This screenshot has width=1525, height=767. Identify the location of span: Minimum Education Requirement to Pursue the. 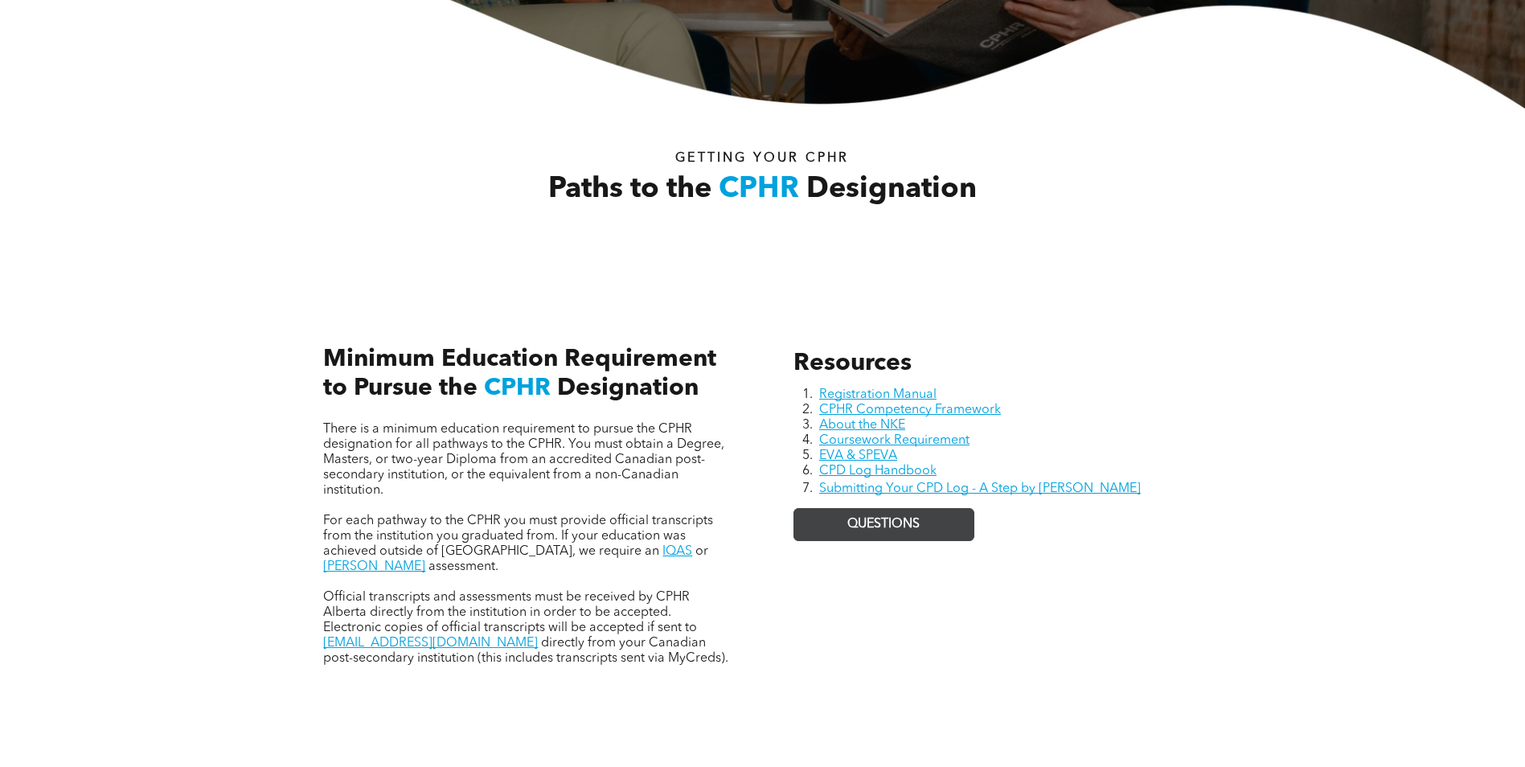
(519, 374).